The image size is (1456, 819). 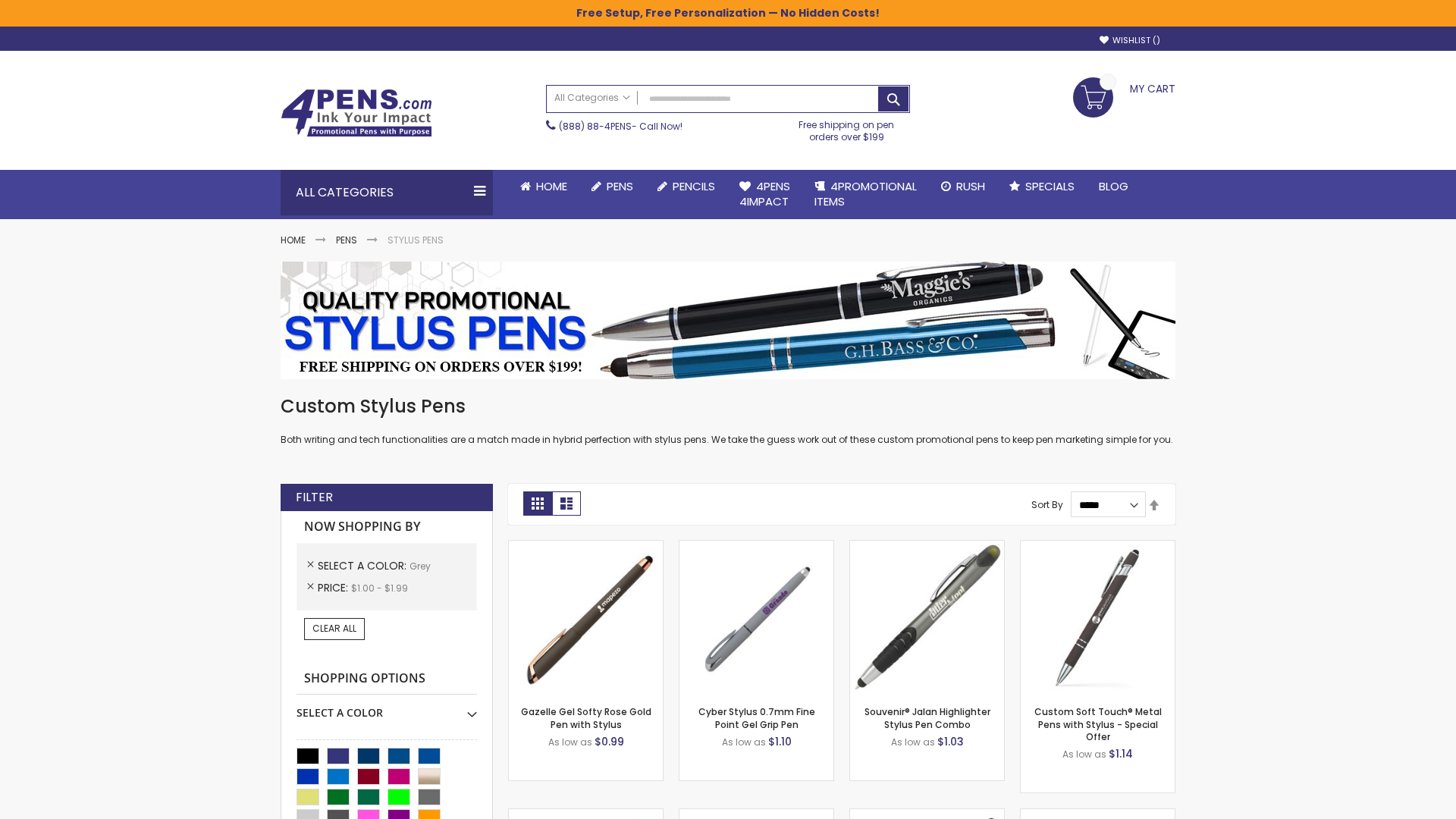 I want to click on img: Custom Soft Touch® Metal Pens with Stylus-Grey, so click(x=1097, y=617).